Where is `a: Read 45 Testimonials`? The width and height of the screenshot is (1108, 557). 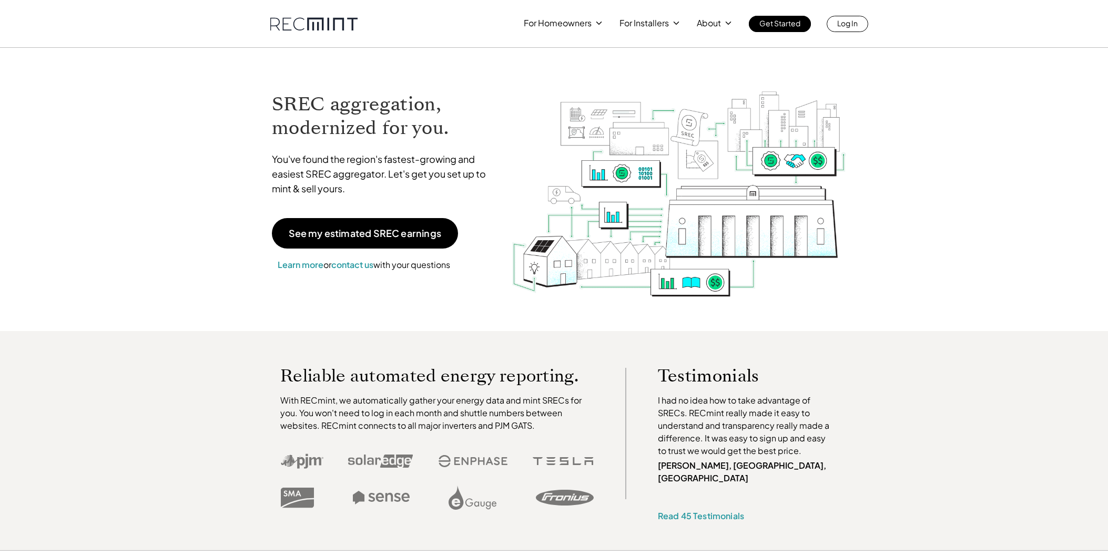 a: Read 45 Testimonials is located at coordinates (701, 516).